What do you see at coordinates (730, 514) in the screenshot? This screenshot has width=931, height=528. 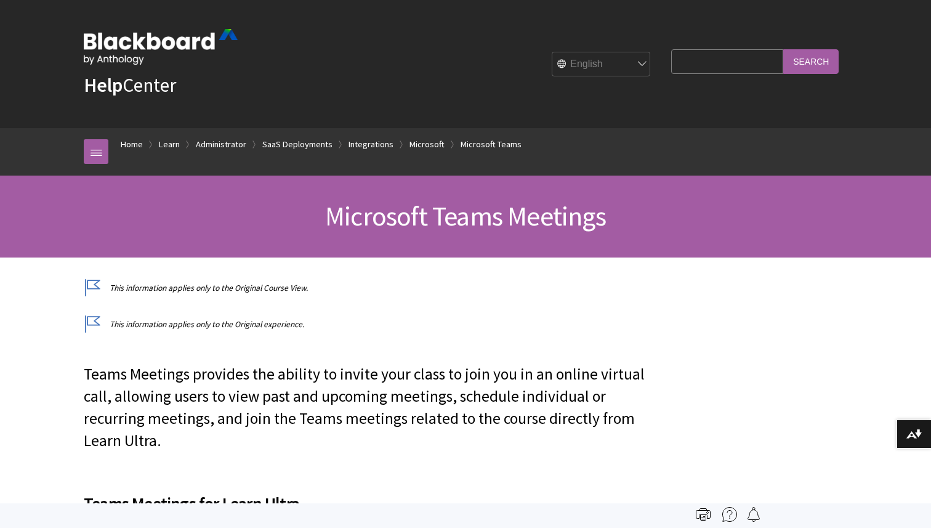 I see `img: More help` at bounding box center [730, 514].